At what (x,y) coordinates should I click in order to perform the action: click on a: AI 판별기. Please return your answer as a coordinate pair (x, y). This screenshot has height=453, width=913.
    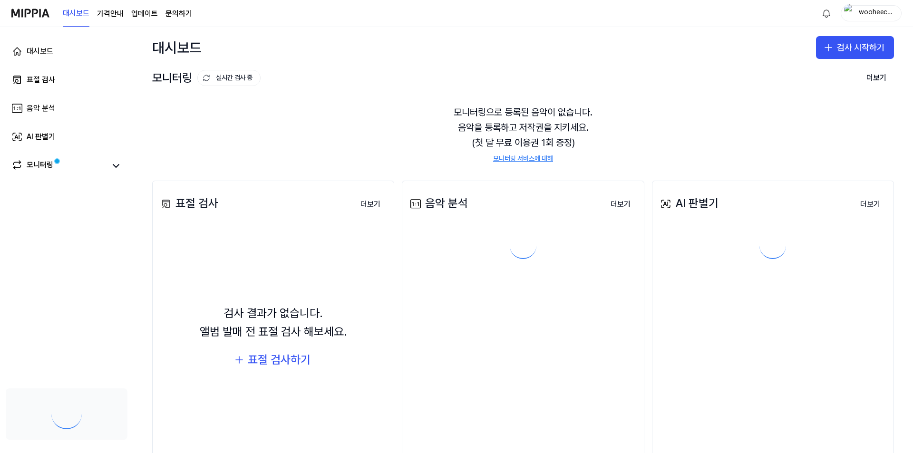
    Looking at the image, I should click on (67, 137).